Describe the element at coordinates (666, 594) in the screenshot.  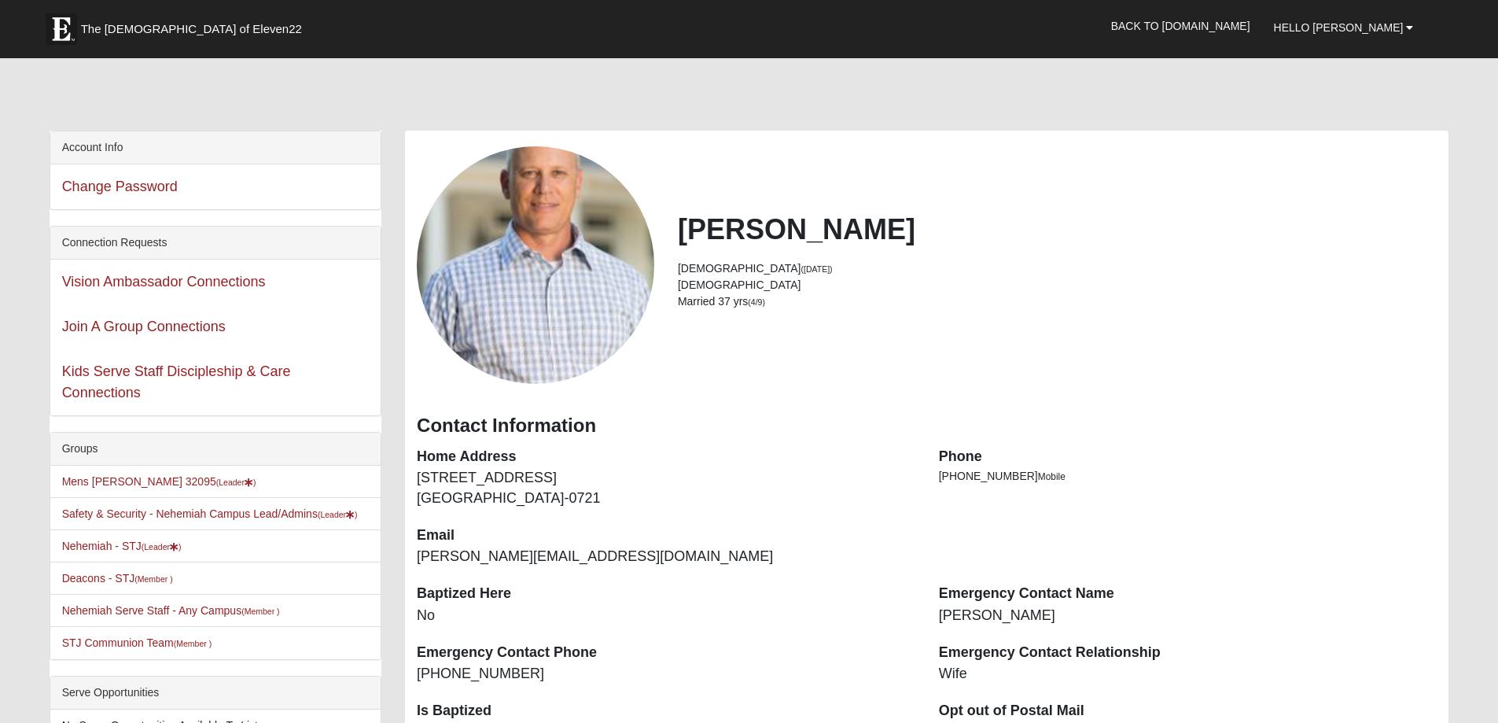
I see `dt: Baptized Here` at that location.